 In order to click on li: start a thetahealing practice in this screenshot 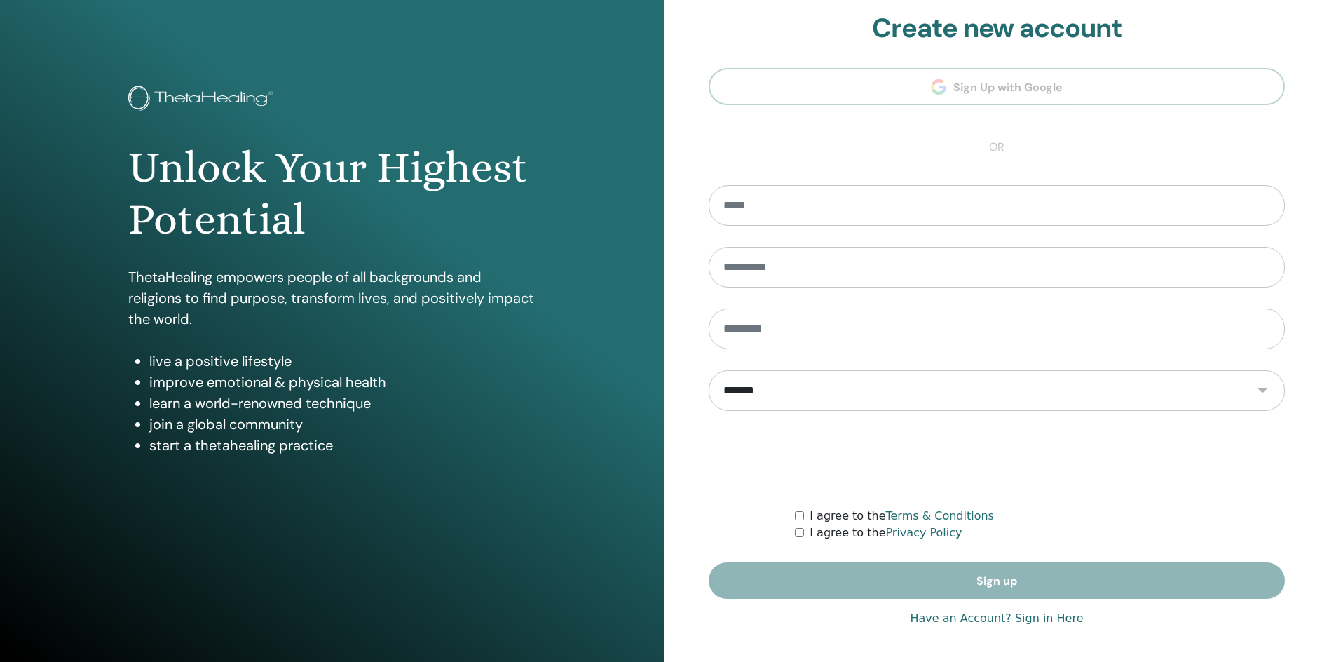, I will do `click(343, 445)`.